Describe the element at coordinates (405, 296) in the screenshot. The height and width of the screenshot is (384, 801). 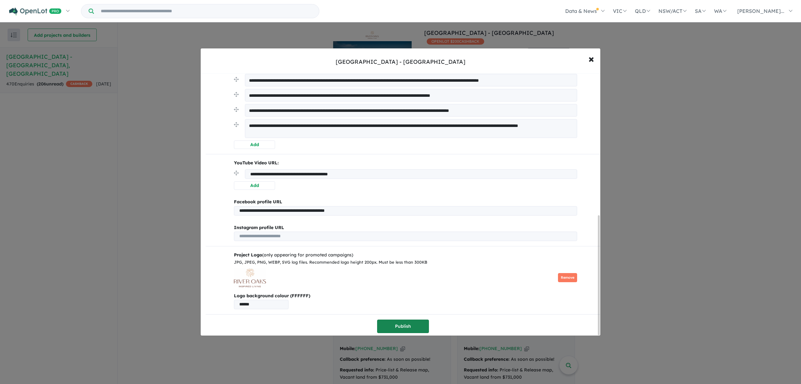
I see `b: Logo background colour (FFFFFF)` at that location.